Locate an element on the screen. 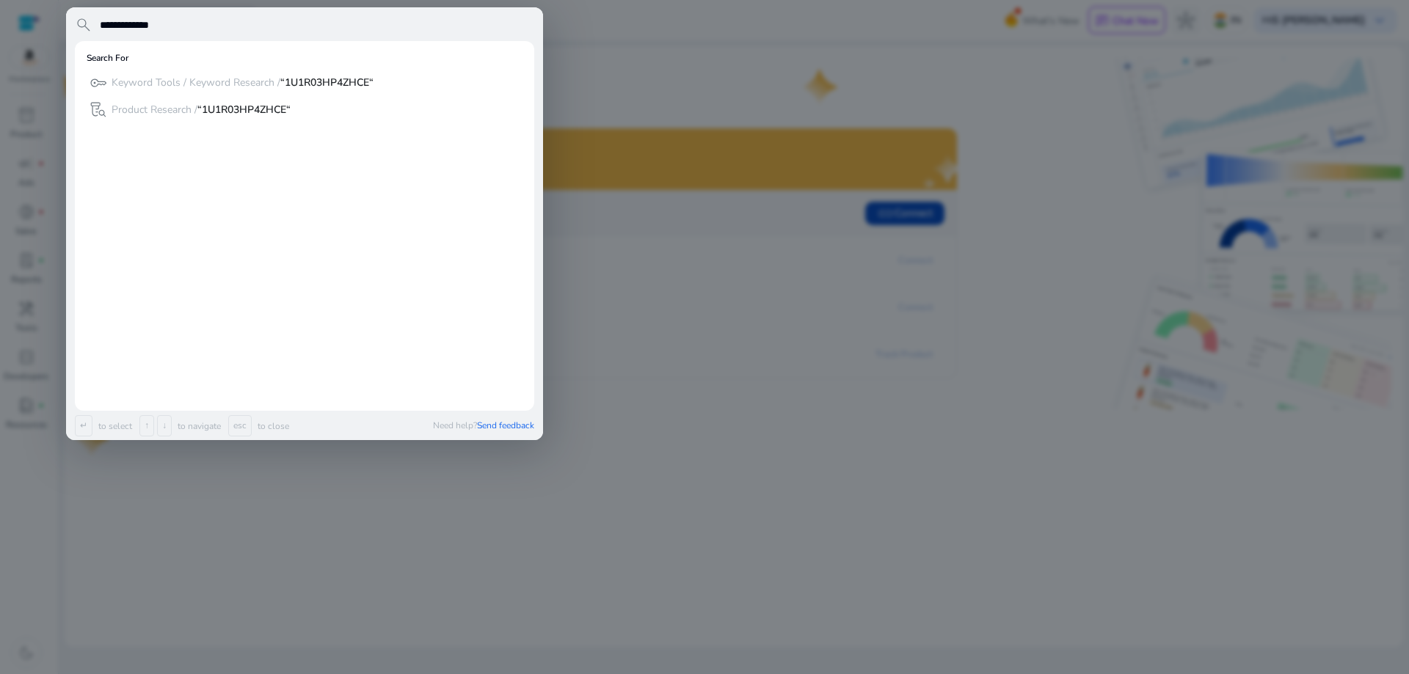 The width and height of the screenshot is (1409, 674). span: Send feedback is located at coordinates (506, 426).